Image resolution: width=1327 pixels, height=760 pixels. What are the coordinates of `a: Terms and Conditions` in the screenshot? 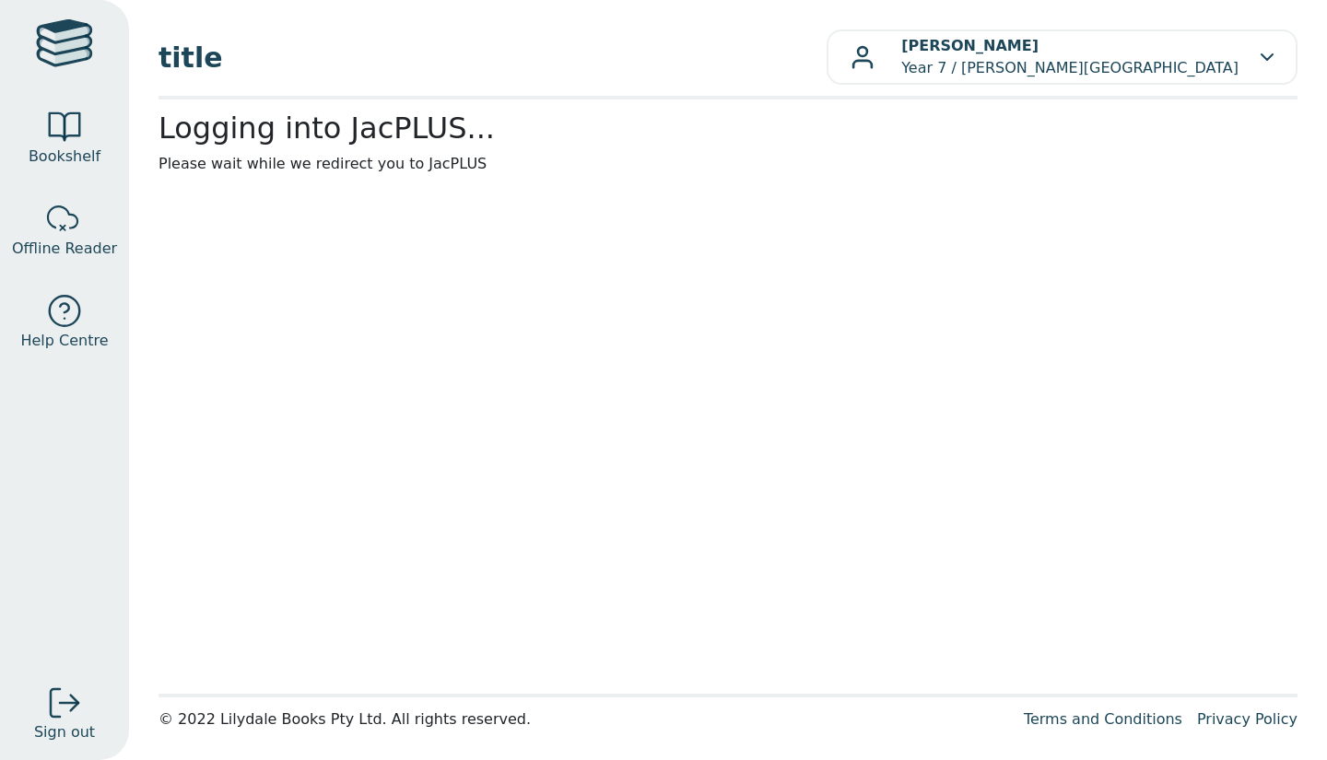 It's located at (1103, 719).